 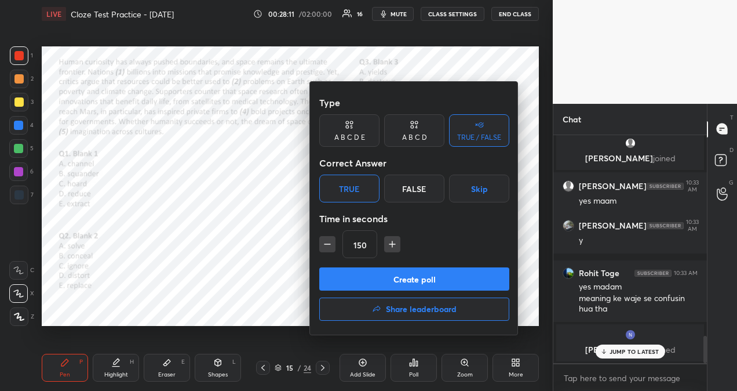 I want to click on button: Share leaderboard, so click(x=415, y=309).